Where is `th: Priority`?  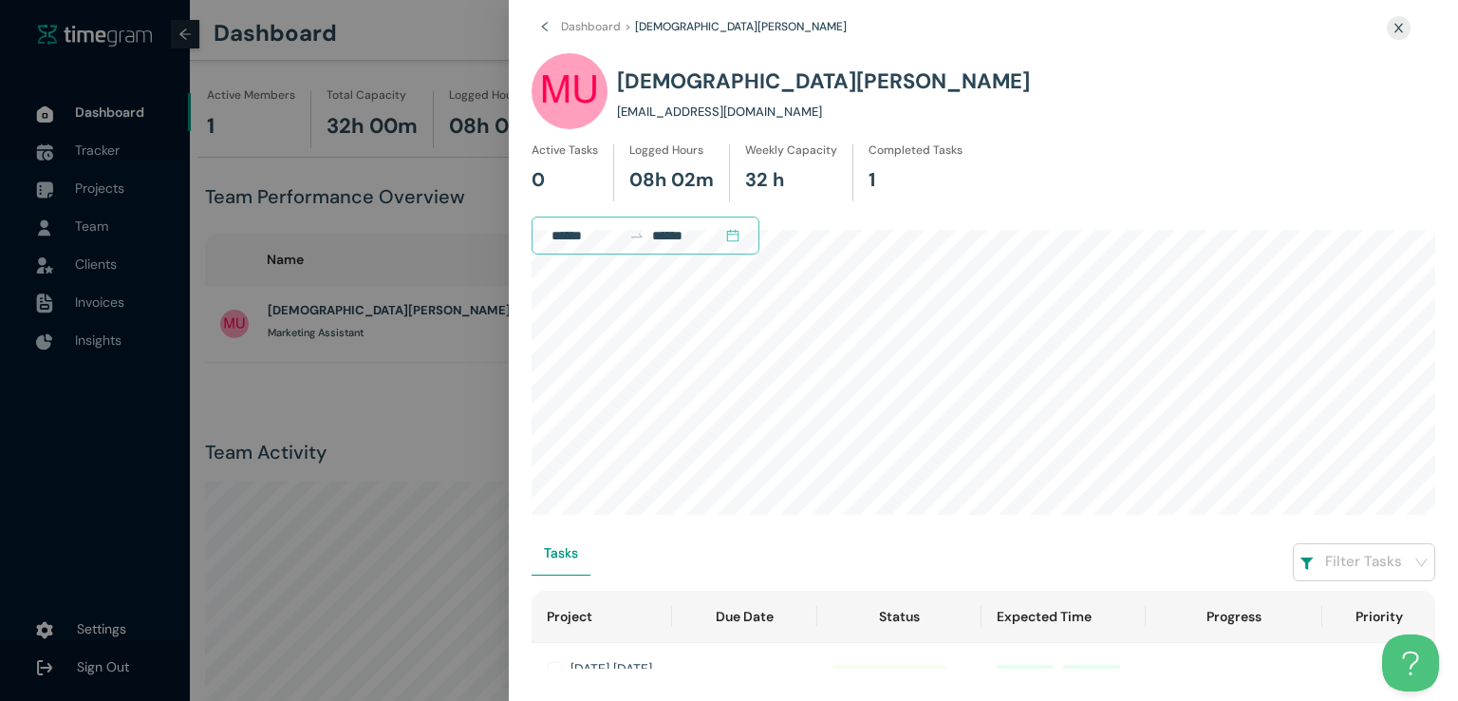
th: Priority is located at coordinates (1378, 616).